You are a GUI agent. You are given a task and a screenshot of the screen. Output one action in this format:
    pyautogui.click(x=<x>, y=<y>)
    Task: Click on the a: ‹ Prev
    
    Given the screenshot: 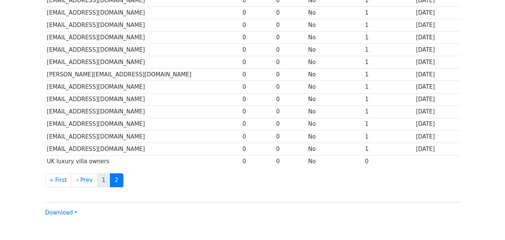 What is the action you would take?
    pyautogui.click(x=85, y=180)
    